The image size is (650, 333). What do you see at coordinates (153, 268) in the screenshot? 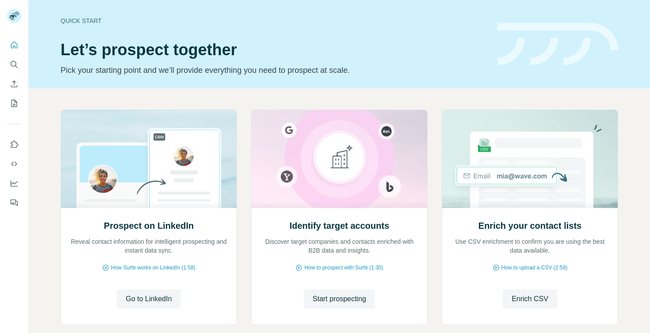
I see `span: How Surfe works on LinkedIn (1:58)` at bounding box center [153, 268].